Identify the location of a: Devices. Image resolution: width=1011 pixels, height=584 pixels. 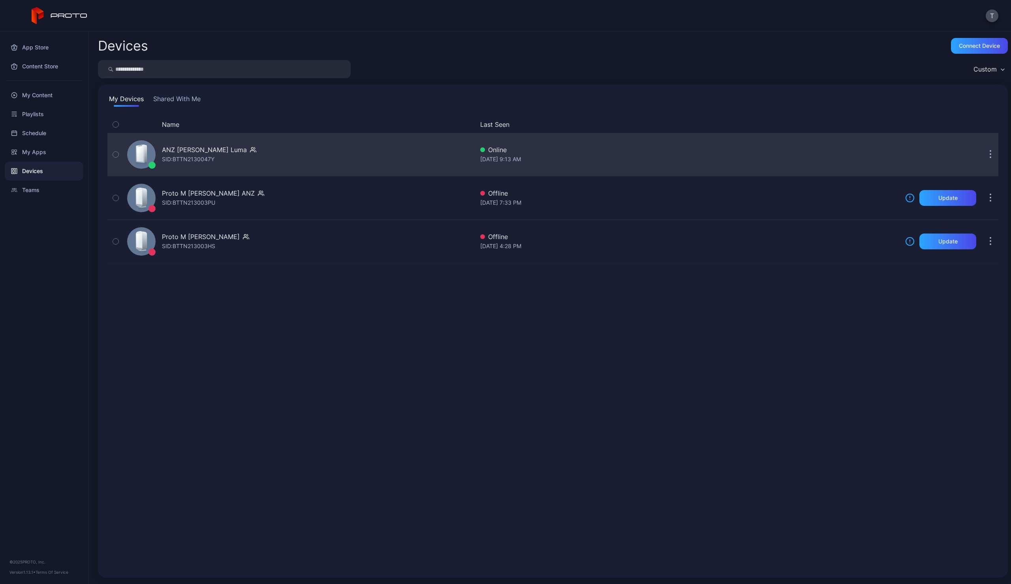
(44, 171).